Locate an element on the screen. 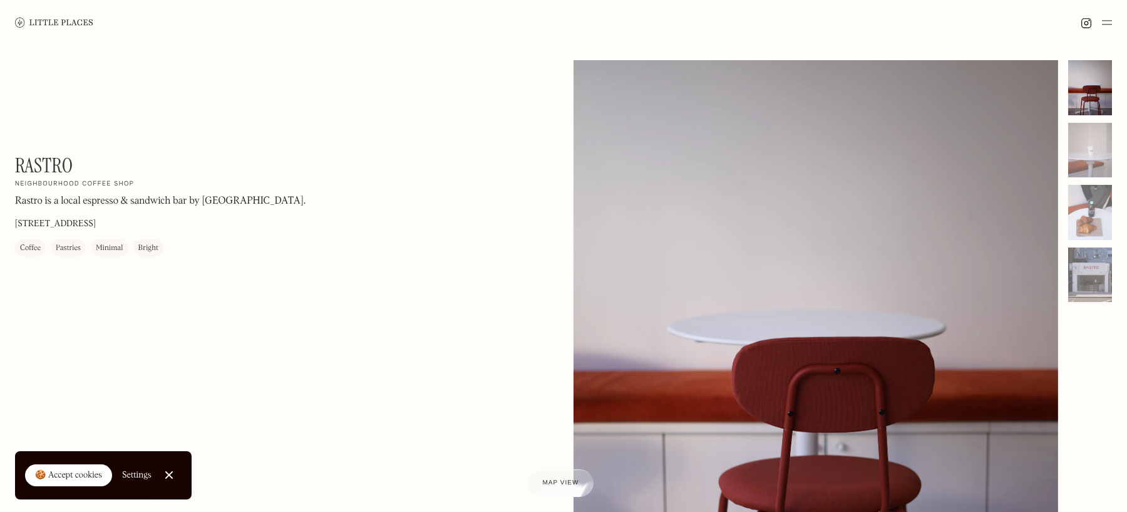 The image size is (1127, 512). span: Map view is located at coordinates (561, 482).